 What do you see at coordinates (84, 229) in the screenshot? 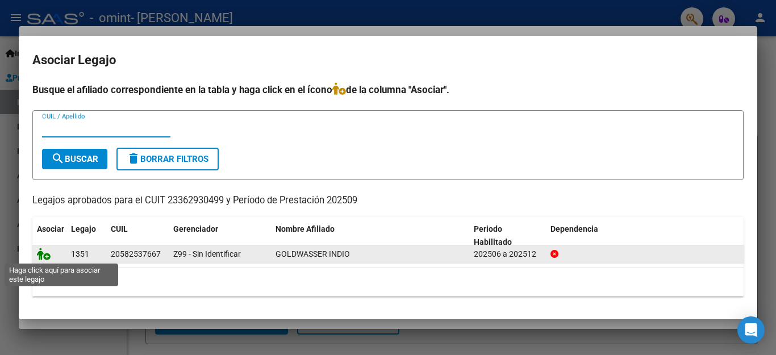
I see `span: Legajo` at bounding box center [84, 229].